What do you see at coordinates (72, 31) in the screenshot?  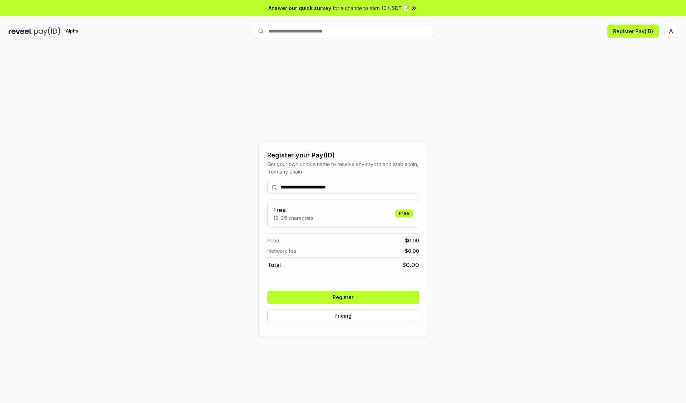 I see `div: Alpha` at bounding box center [72, 31].